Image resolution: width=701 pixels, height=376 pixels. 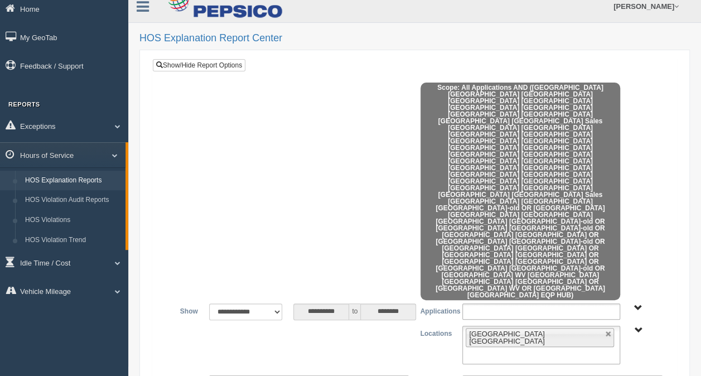 What do you see at coordinates (435, 310) in the screenshot?
I see `label: Applications` at bounding box center [435, 310].